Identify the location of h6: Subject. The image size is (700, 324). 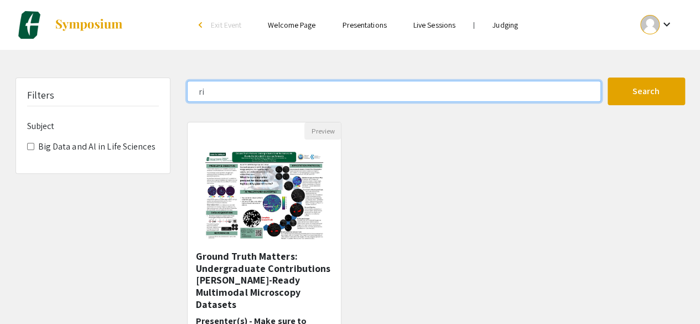
(93, 126).